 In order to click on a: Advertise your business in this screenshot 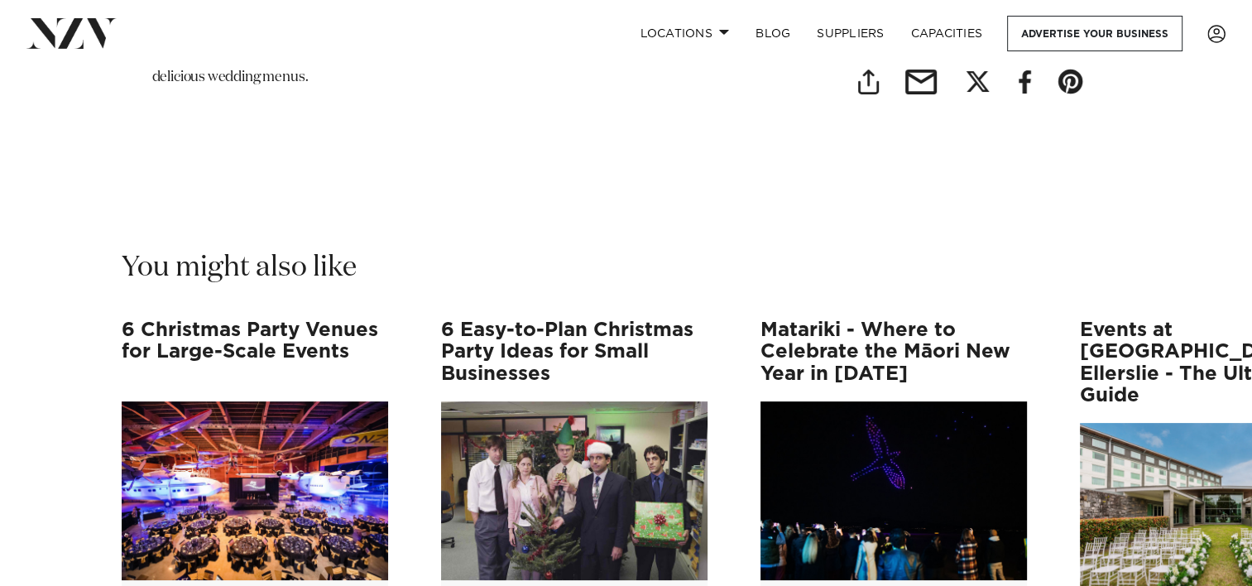, I will do `click(1095, 33)`.